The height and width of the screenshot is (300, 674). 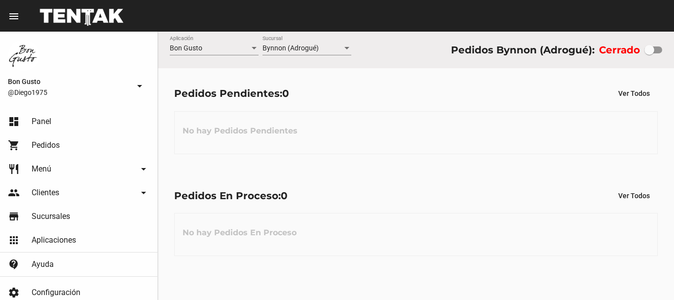 What do you see at coordinates (54, 240) in the screenshot?
I see `span: Aplicaciones` at bounding box center [54, 240].